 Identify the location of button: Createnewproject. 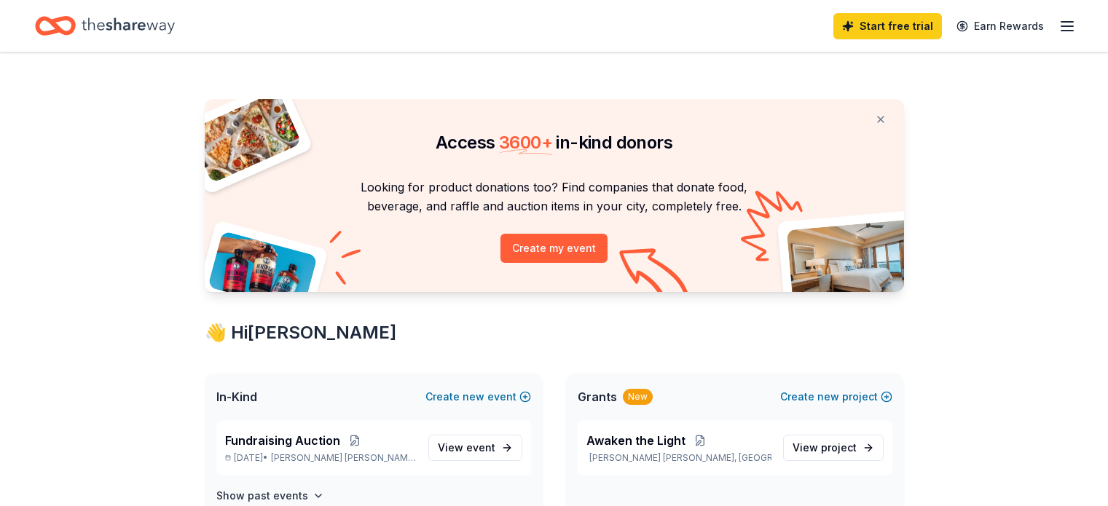
(836, 397).